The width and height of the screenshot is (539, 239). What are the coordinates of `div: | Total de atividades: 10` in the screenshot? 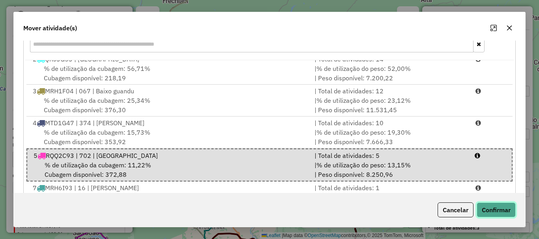 It's located at (390, 123).